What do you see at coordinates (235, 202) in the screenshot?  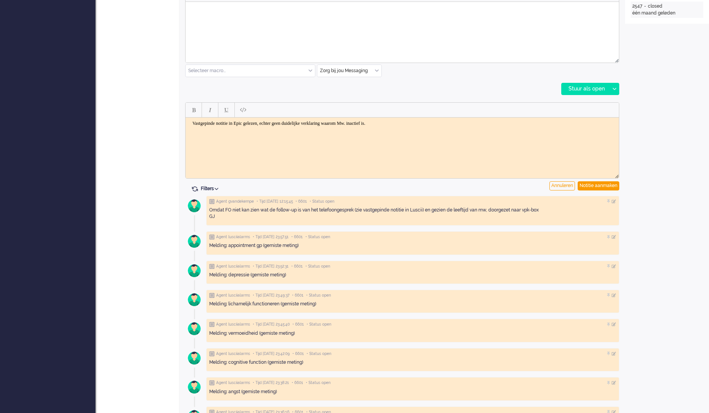 I see `span: Agent gvandekempe` at bounding box center [235, 202].